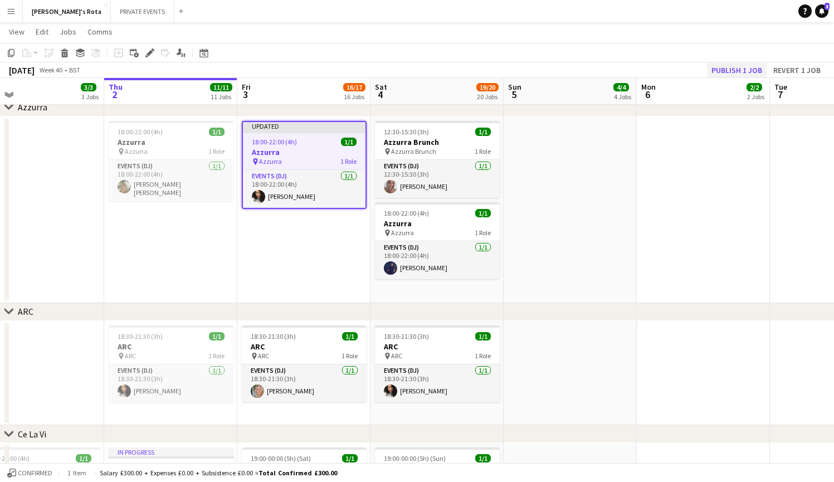 This screenshot has width=834, height=482. I want to click on div: 20 Jobs, so click(488, 96).